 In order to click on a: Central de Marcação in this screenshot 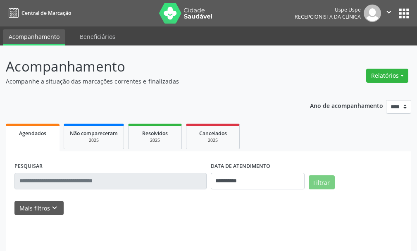, I will do `click(38, 13)`.